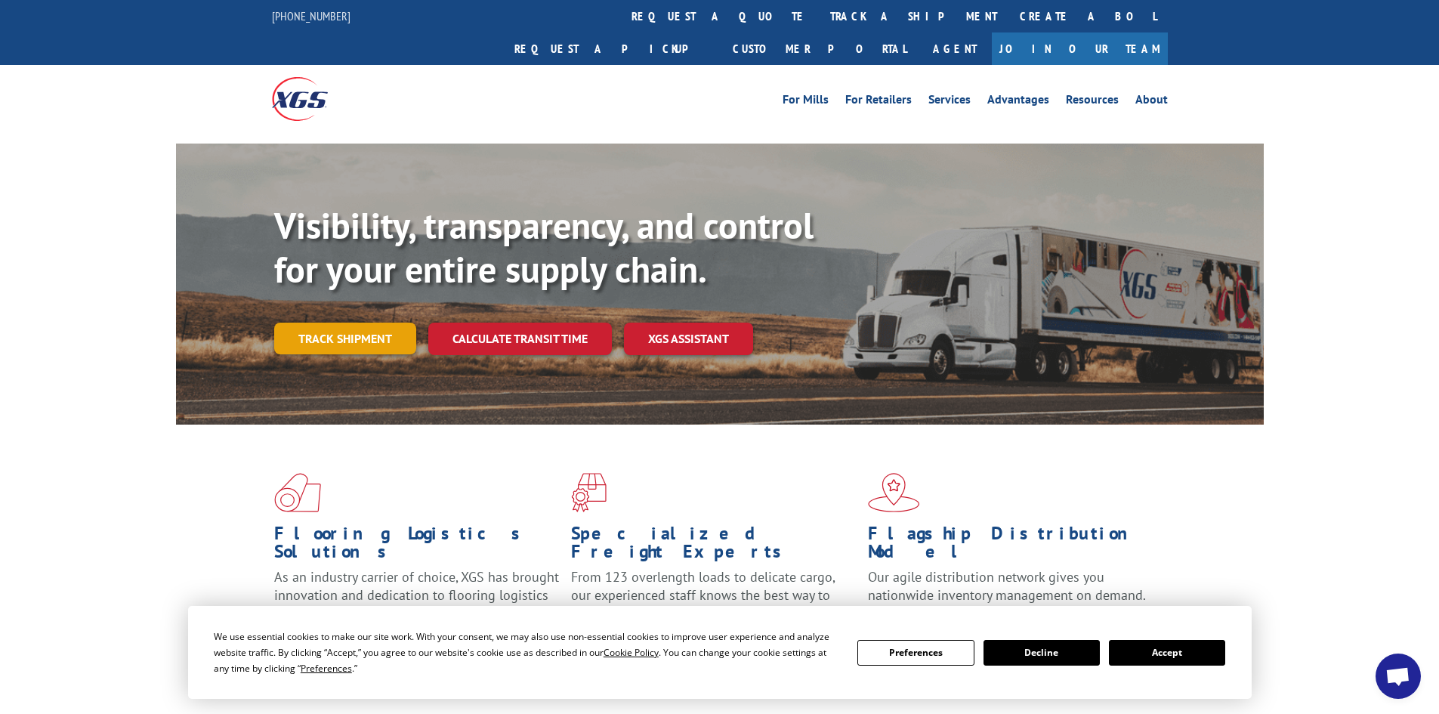 Image resolution: width=1439 pixels, height=714 pixels. I want to click on h1: Flooring Logistics Solutions, so click(417, 546).